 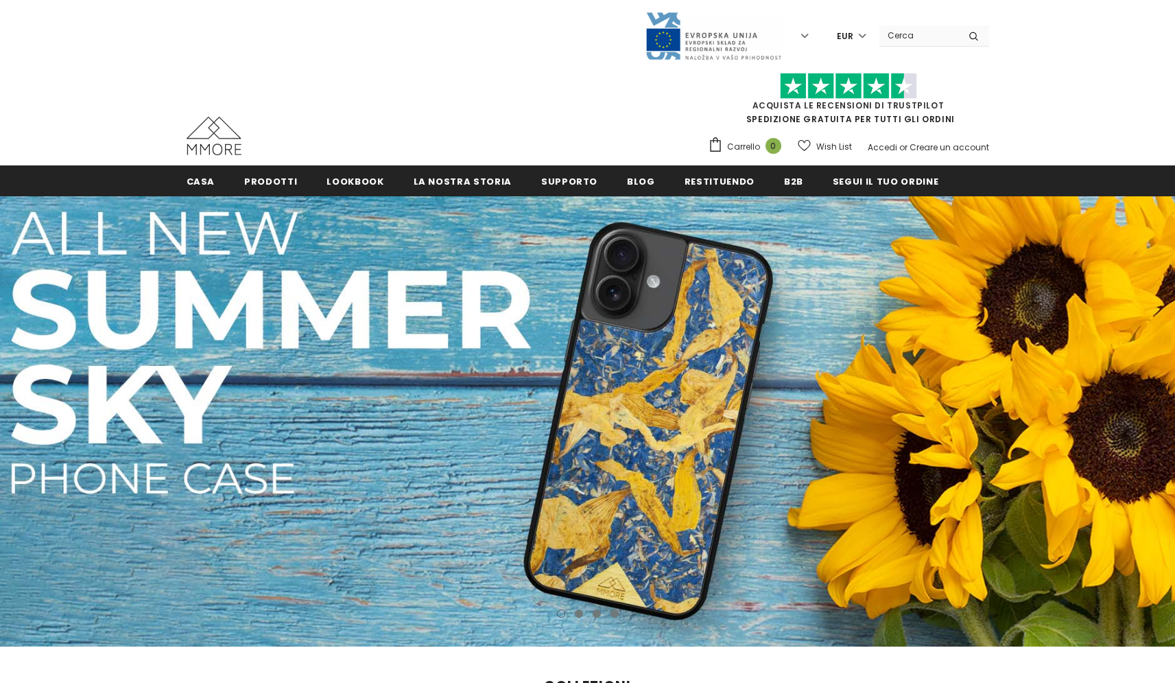 What do you see at coordinates (214, 136) in the screenshot?
I see `img: Casi MMORE` at bounding box center [214, 136].